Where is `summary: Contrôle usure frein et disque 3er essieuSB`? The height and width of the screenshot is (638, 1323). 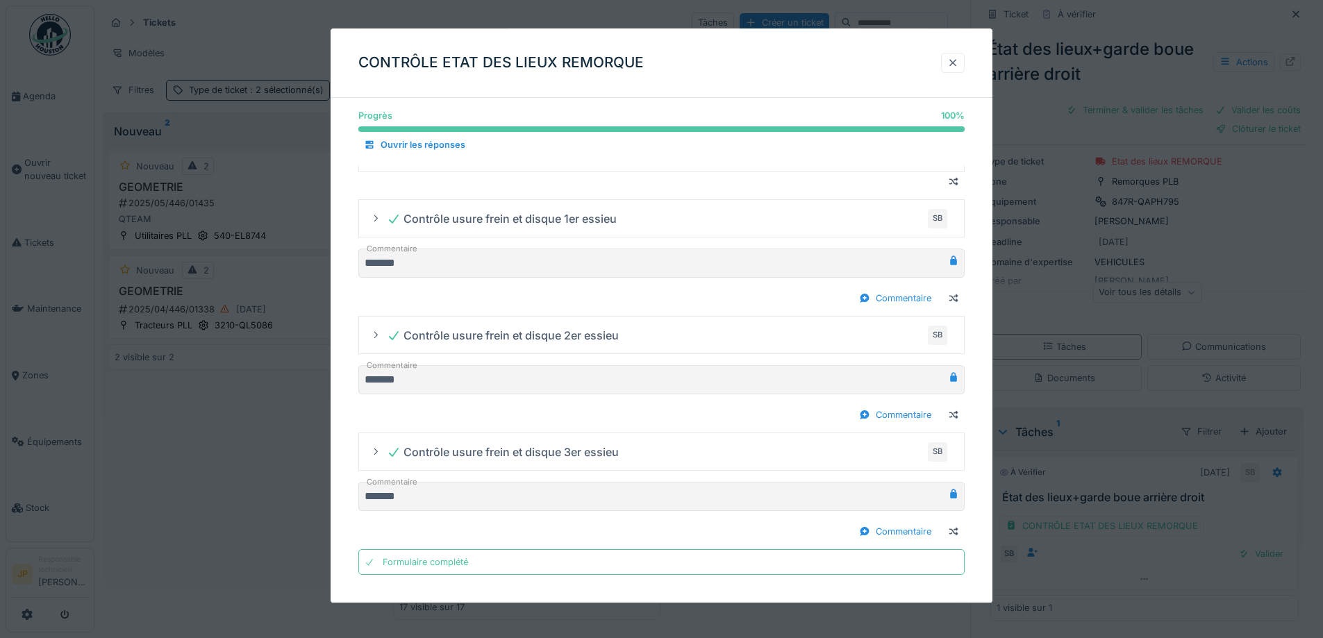
summary: Contrôle usure frein et disque 3er essieuSB is located at coordinates (661, 452).